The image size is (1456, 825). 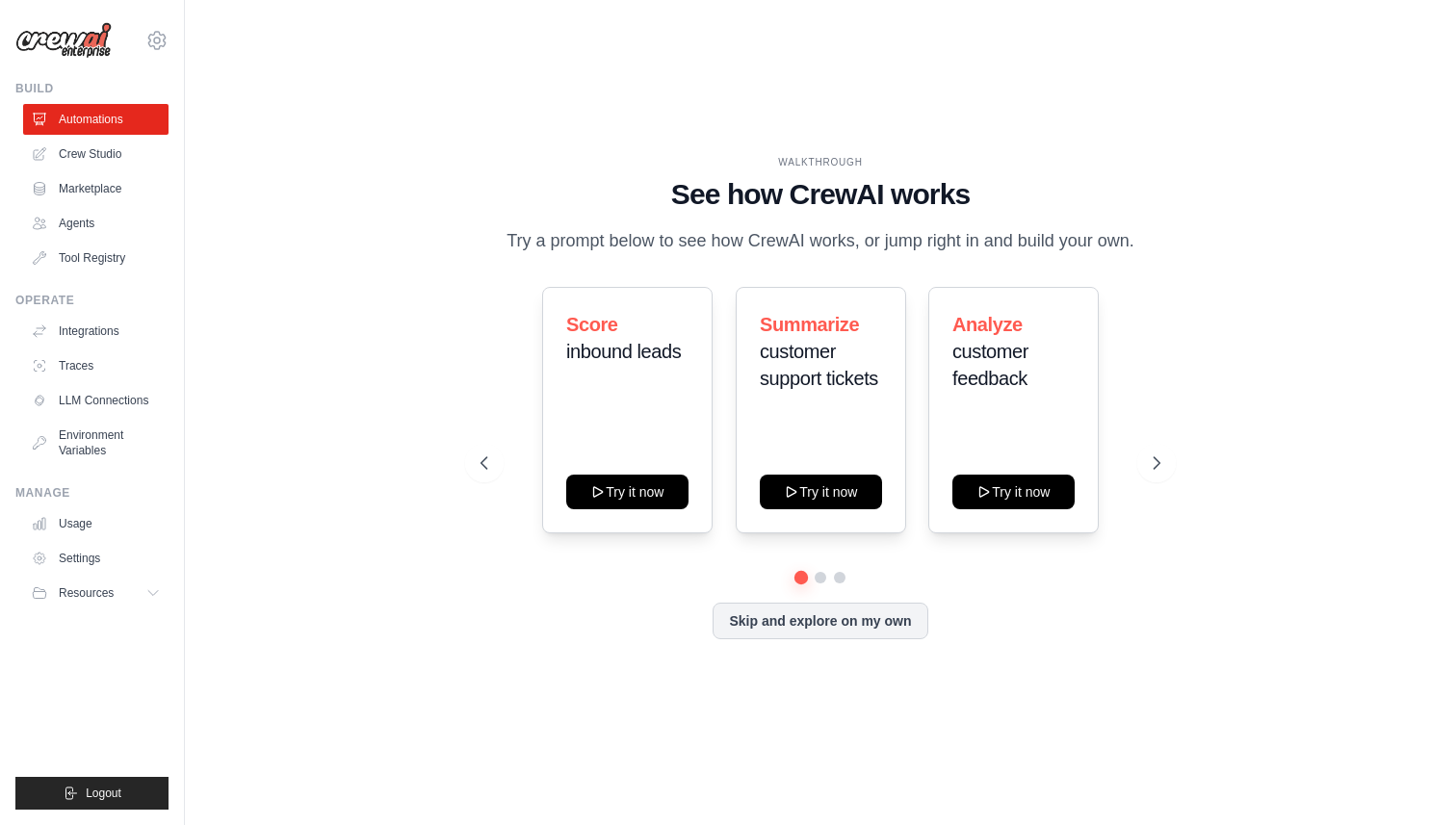 What do you see at coordinates (86, 593) in the screenshot?
I see `span: Resources` at bounding box center [86, 593].